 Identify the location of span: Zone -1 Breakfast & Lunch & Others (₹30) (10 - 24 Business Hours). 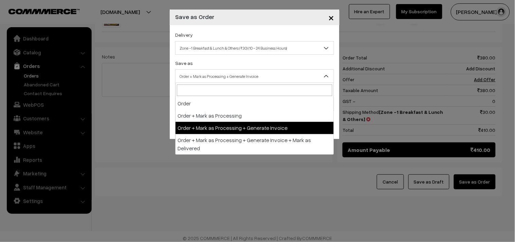
(255, 48).